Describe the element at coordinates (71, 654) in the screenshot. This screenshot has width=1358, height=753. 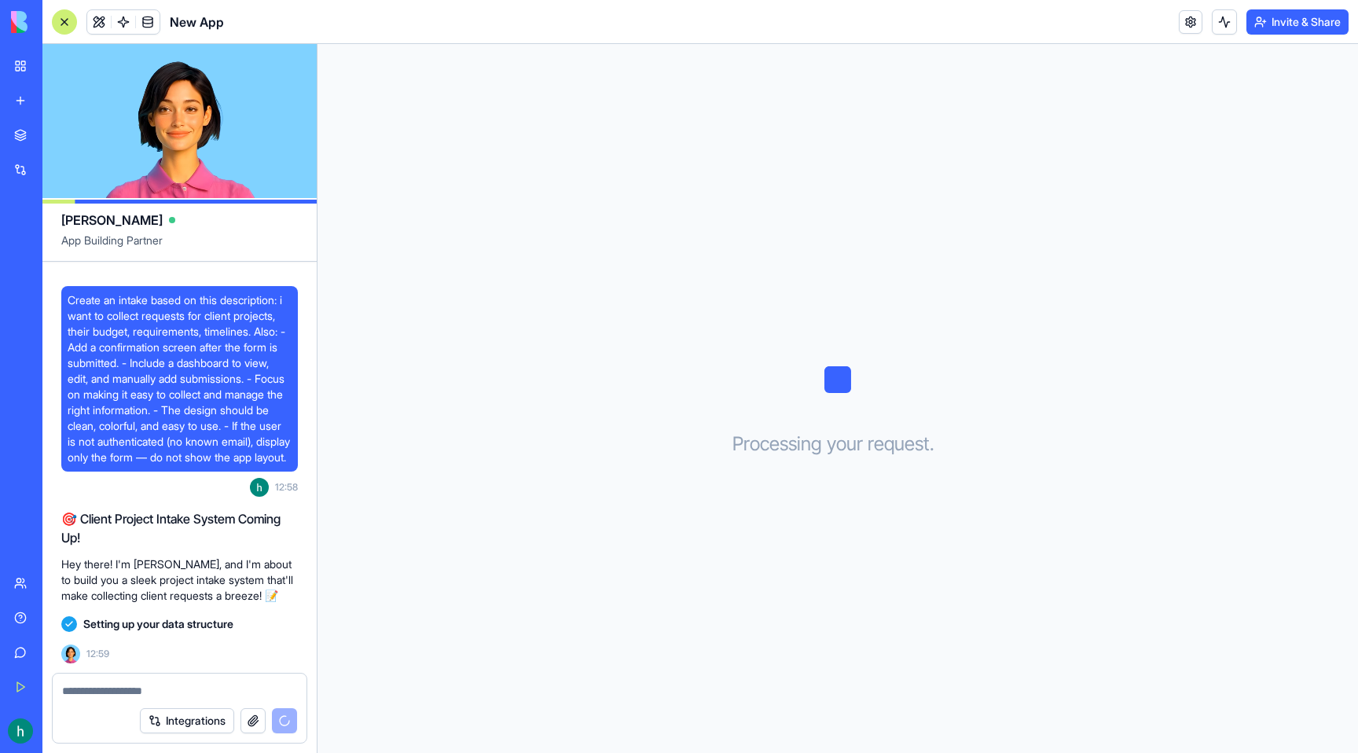
I see `img: Ella_00000_wcx2te.png` at that location.